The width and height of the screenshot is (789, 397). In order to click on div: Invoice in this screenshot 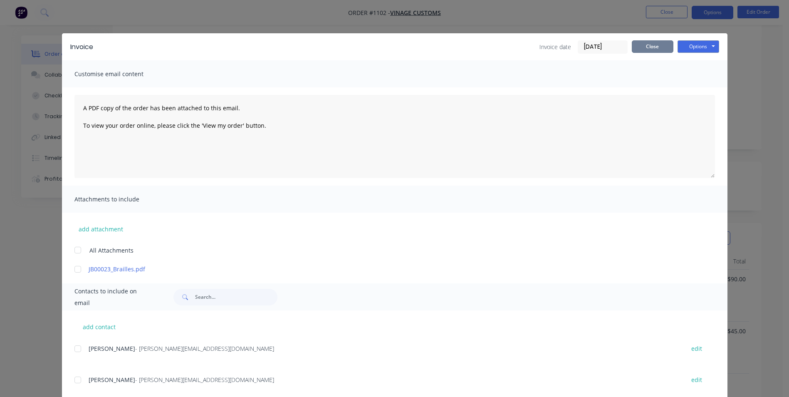, I will do `click(81, 47)`.